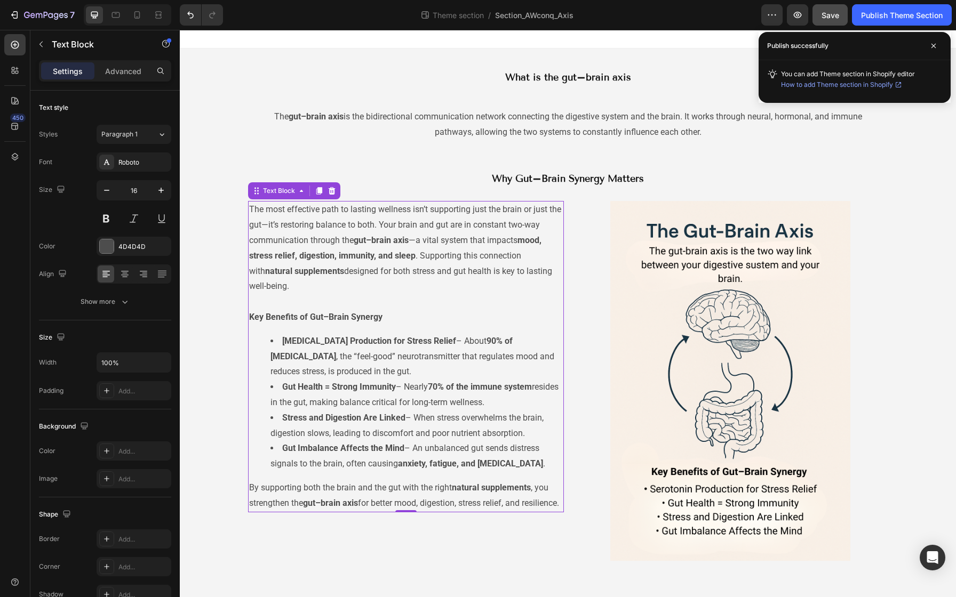 The image size is (956, 597). I want to click on p: By supporting both the brain and the gut with the right , you strengthen the for better mood, dig..., so click(226, 466).